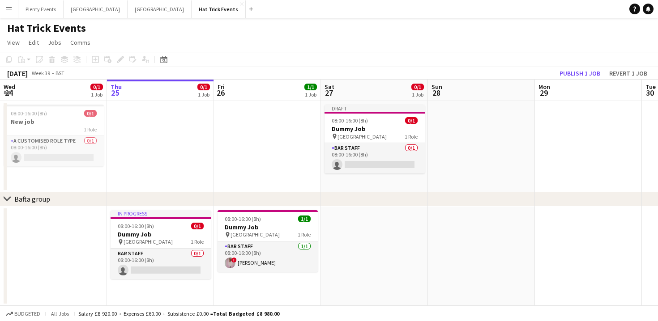 The width and height of the screenshot is (658, 321). I want to click on button: Plenty Events, so click(41, 9).